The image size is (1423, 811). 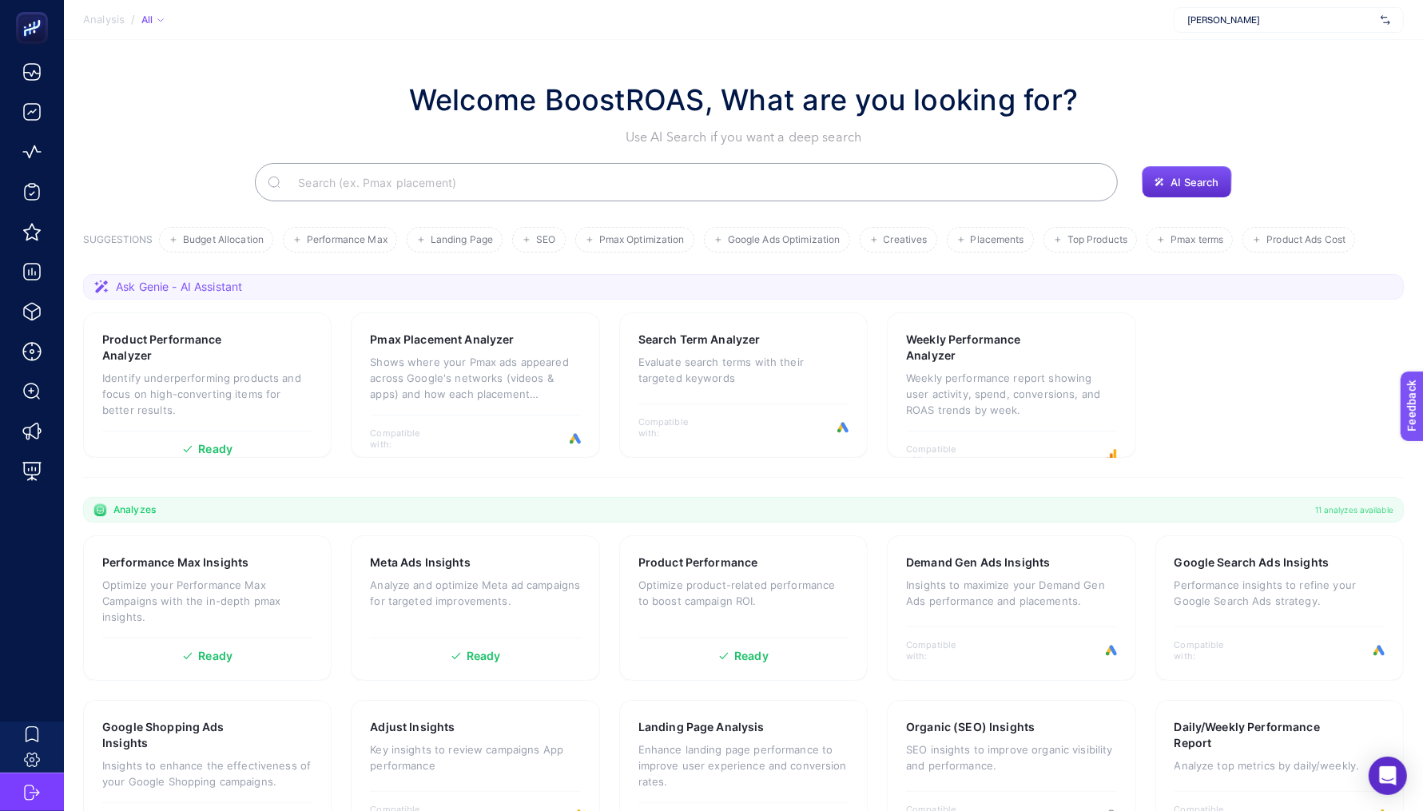 What do you see at coordinates (1011, 608) in the screenshot?
I see `a: Demand Gen Ads InsightsInsights to maximize your Demand Gen Ads performance and placements.Compat...` at bounding box center [1011, 608].